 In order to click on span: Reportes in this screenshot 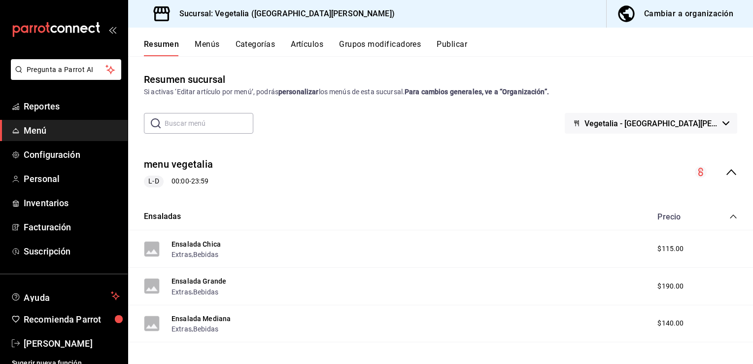, I will do `click(71, 106)`.